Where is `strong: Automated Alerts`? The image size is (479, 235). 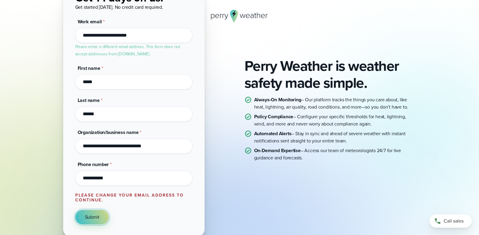 strong: Automated Alerts is located at coordinates (273, 133).